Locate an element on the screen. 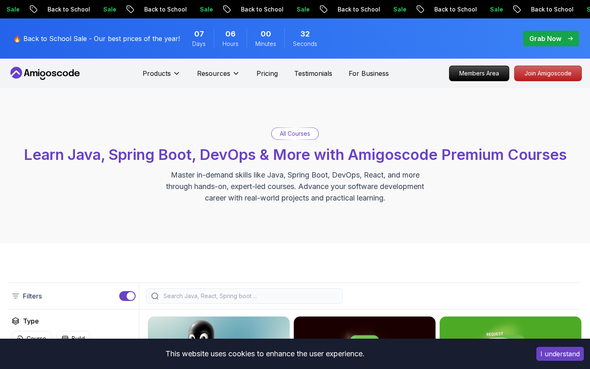 The height and width of the screenshot is (369, 590). a: Testimonials is located at coordinates (313, 73).